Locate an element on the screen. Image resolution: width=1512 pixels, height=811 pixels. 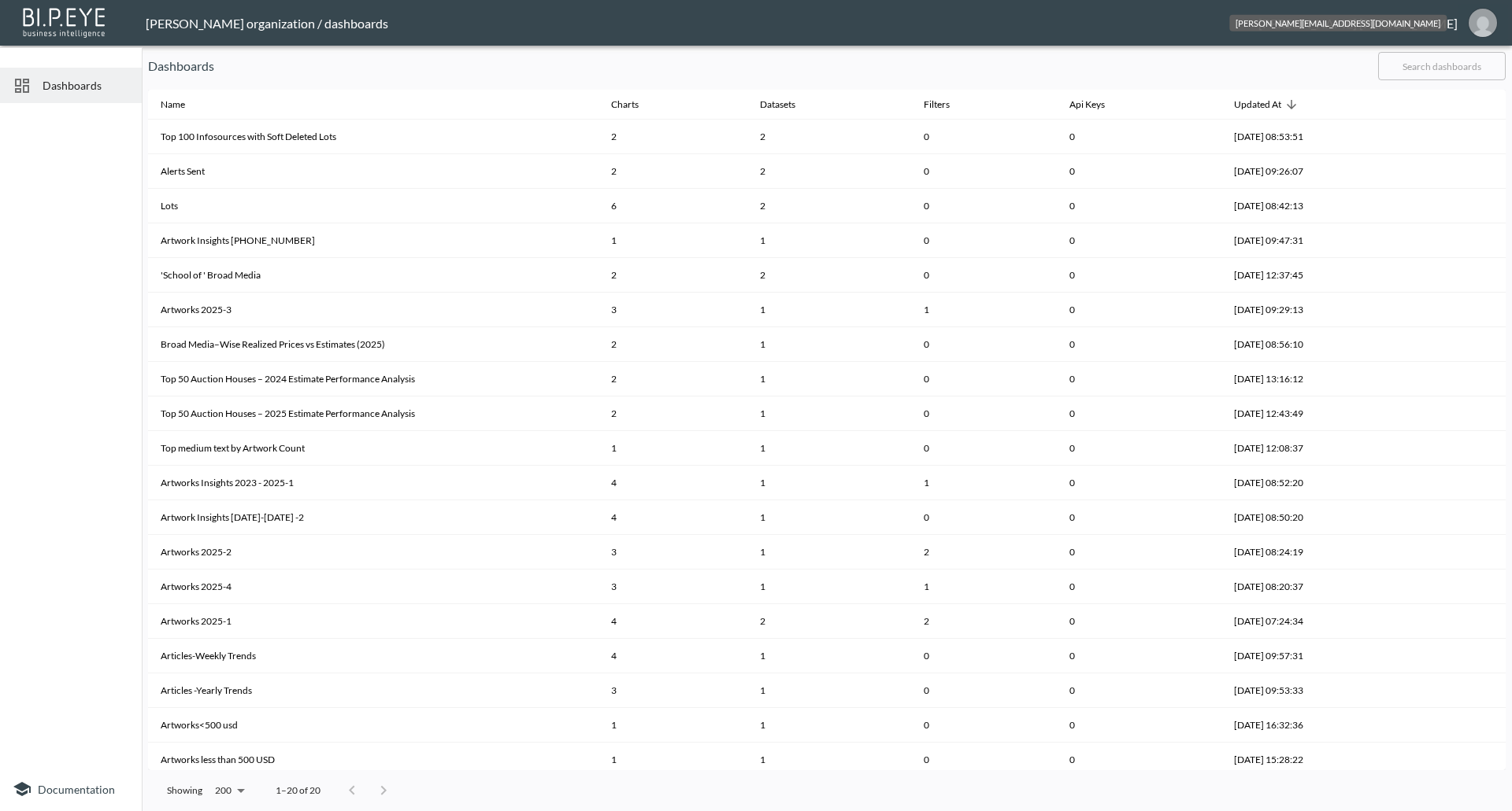
th: Artworks<500 usd is located at coordinates (373, 726).